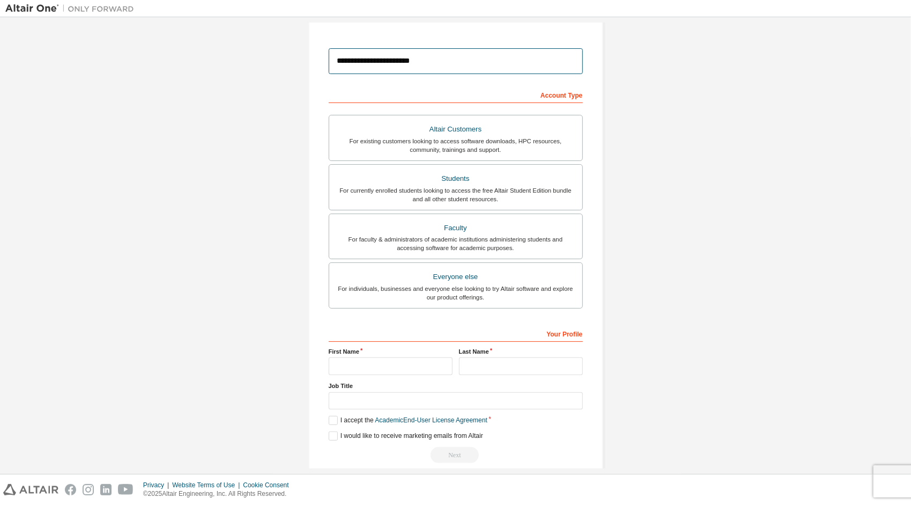 The height and width of the screenshot is (505, 911). Describe the element at coordinates (456, 195) in the screenshot. I see `div: For currently enrolled students looking to access the free Altair Student Edition bundle and all ...` at that location.